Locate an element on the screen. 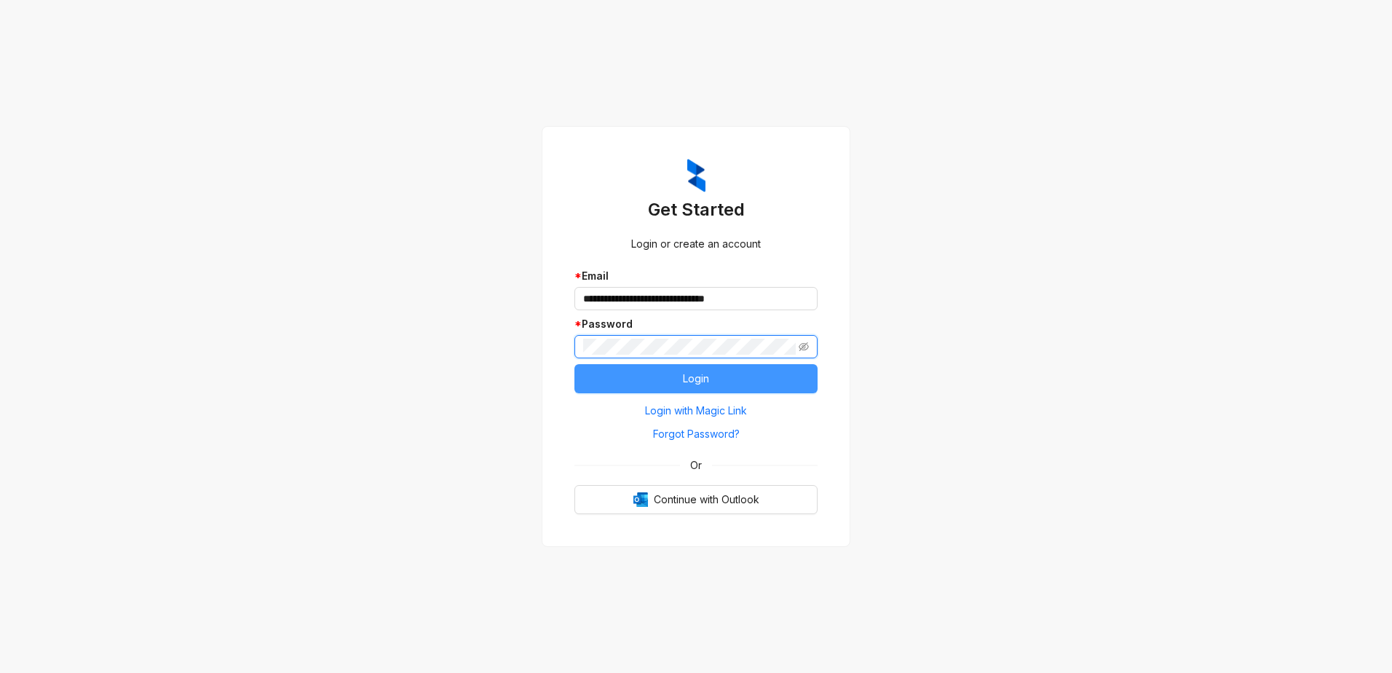 Image resolution: width=1392 pixels, height=673 pixels. span: Or is located at coordinates (696, 465).